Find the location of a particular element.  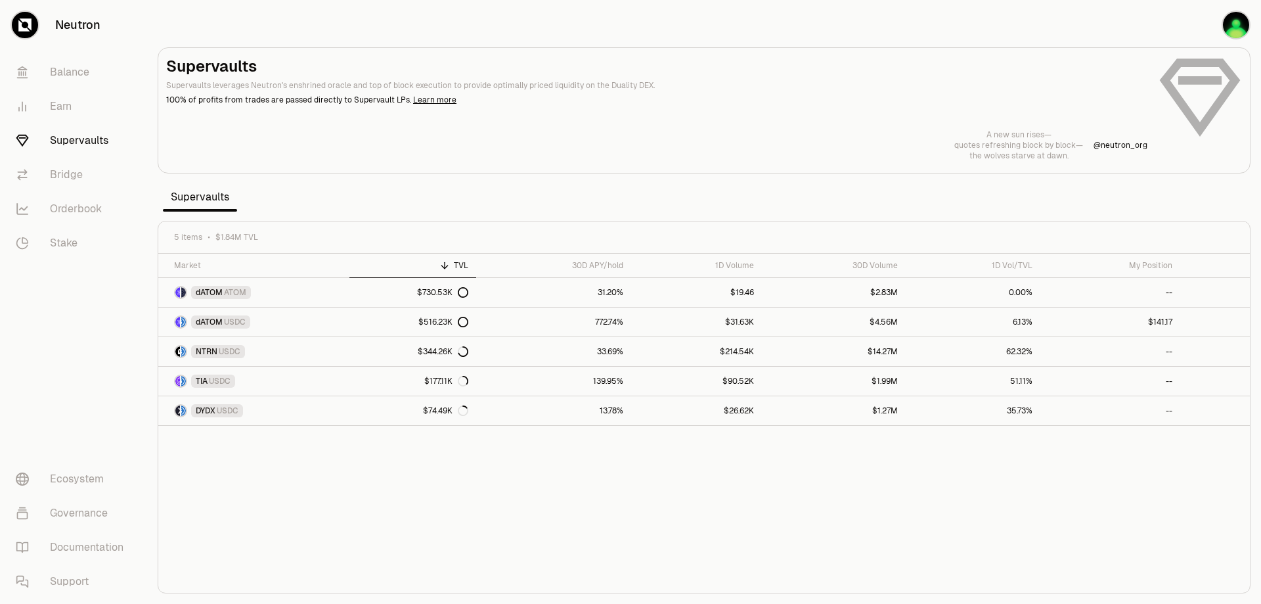

a: 35.73% is located at coordinates (973, 411).